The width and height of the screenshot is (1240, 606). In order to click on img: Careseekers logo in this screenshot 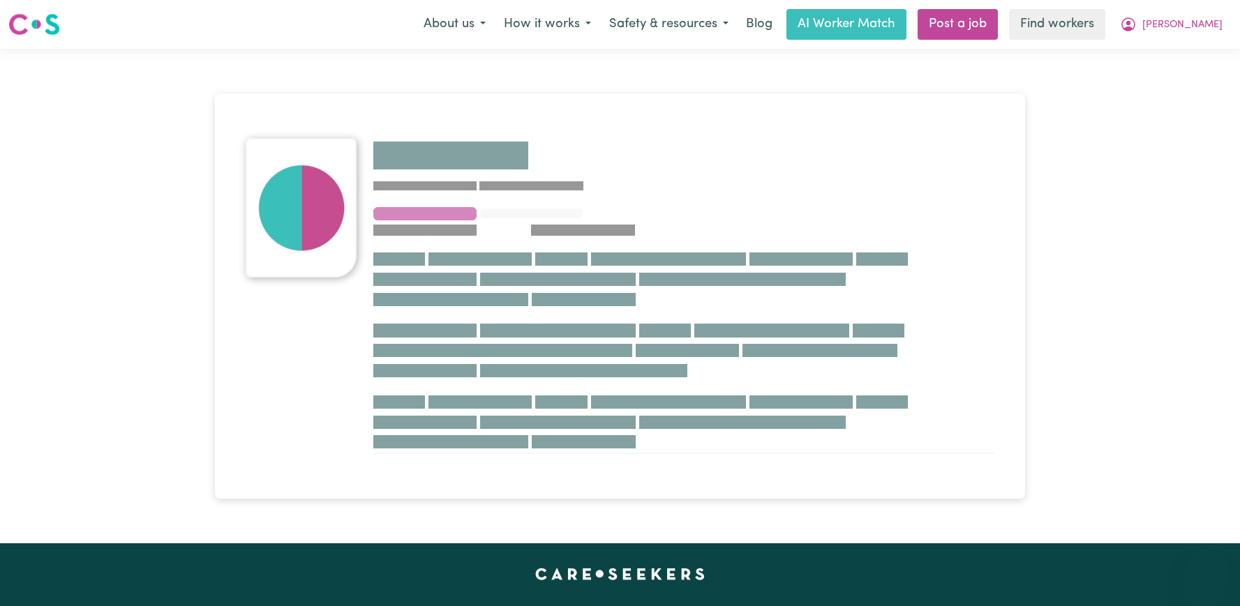, I will do `click(34, 24)`.